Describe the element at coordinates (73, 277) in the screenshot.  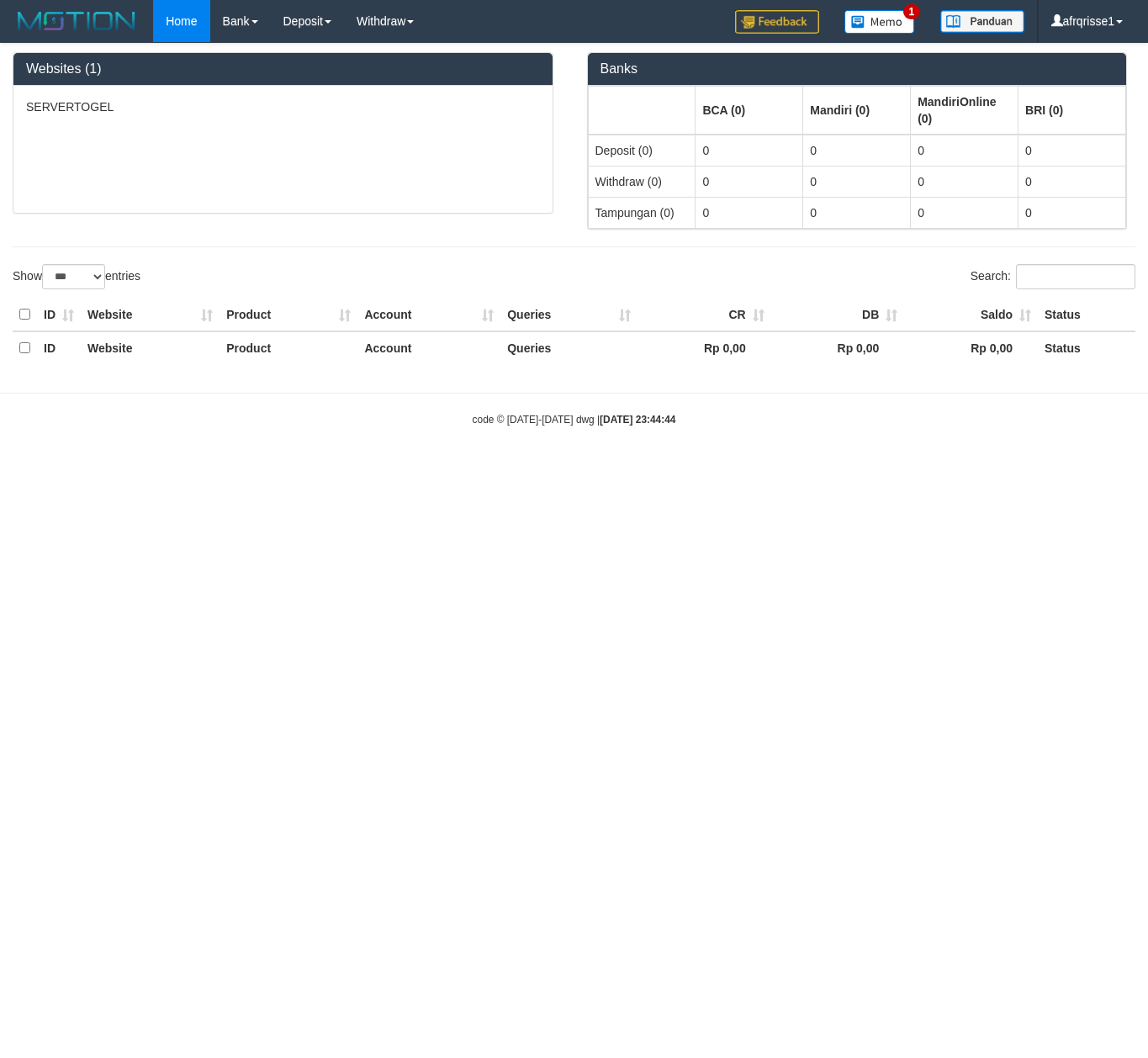
I see `select: Showentries` at that location.